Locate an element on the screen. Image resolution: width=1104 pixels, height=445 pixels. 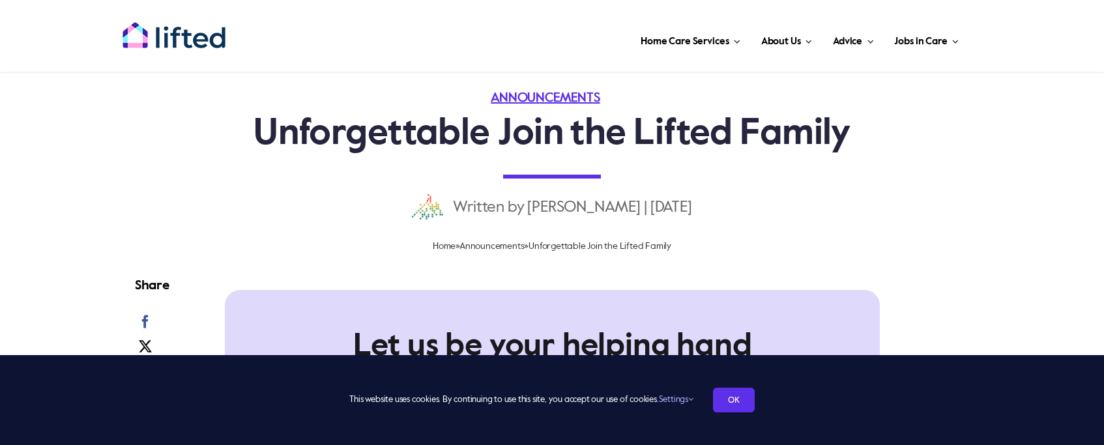
a: Settings is located at coordinates (676, 399).